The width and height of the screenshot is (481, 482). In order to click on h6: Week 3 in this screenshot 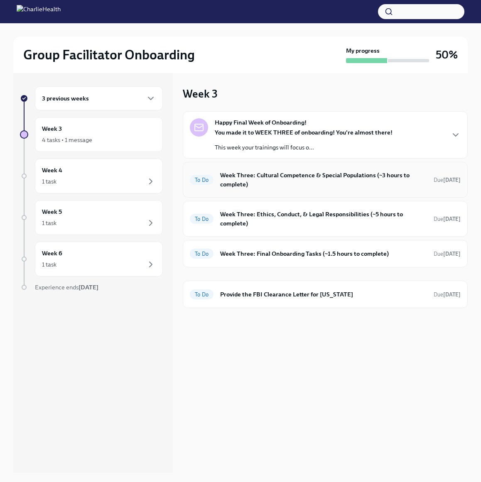, I will do `click(52, 129)`.